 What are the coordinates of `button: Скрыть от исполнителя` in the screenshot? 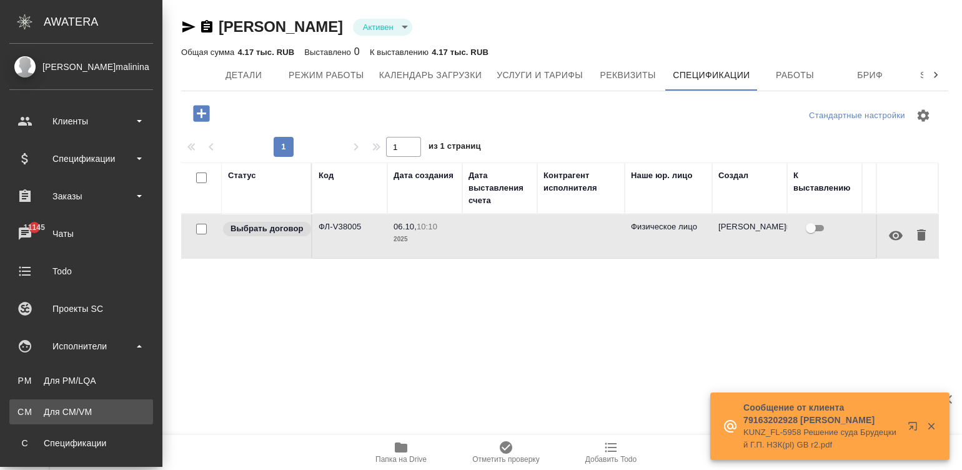 It's located at (896, 236).